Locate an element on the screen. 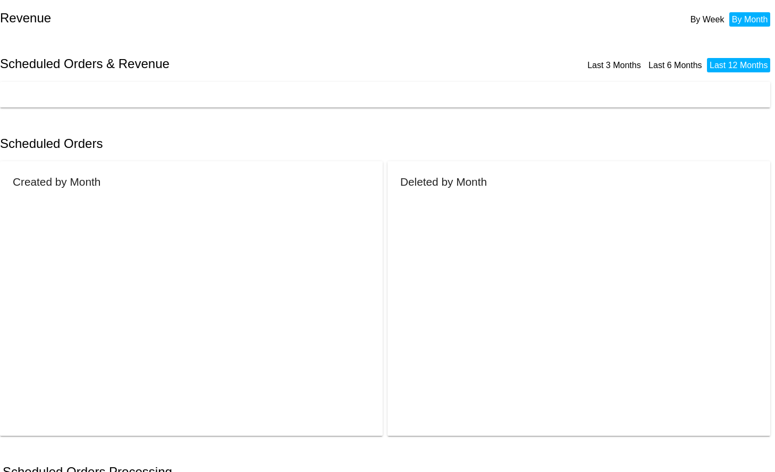 The image size is (775, 472). h2: Created by Month is located at coordinates (56, 181).